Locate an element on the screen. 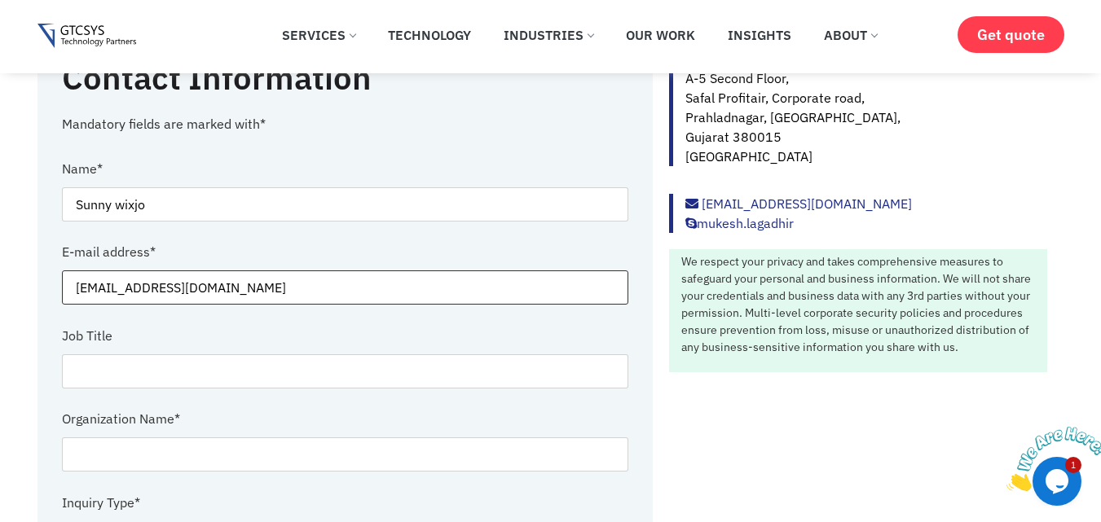 Image resolution: width=1101 pixels, height=522 pixels. a: Get quote is located at coordinates (1011, 34).